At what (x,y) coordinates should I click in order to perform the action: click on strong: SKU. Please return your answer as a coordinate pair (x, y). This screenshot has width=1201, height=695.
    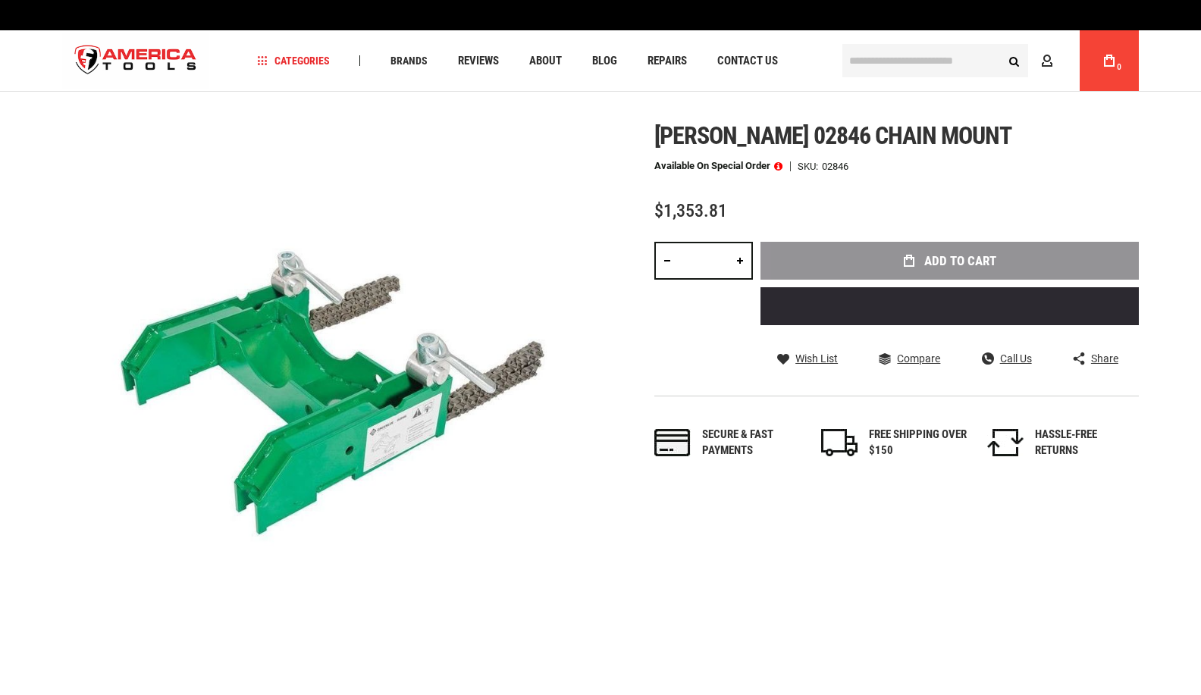
    Looking at the image, I should click on (809, 166).